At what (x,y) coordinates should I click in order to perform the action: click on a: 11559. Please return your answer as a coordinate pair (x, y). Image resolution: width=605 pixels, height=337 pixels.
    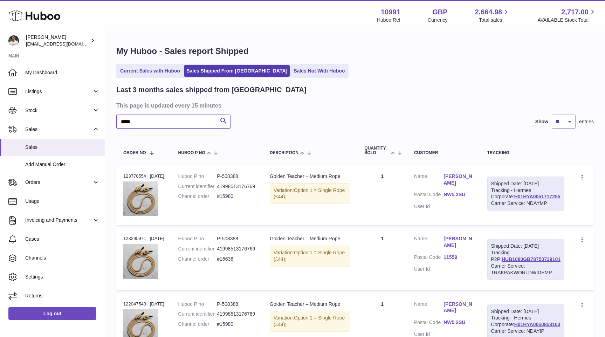
    Looking at the image, I should click on (458, 257).